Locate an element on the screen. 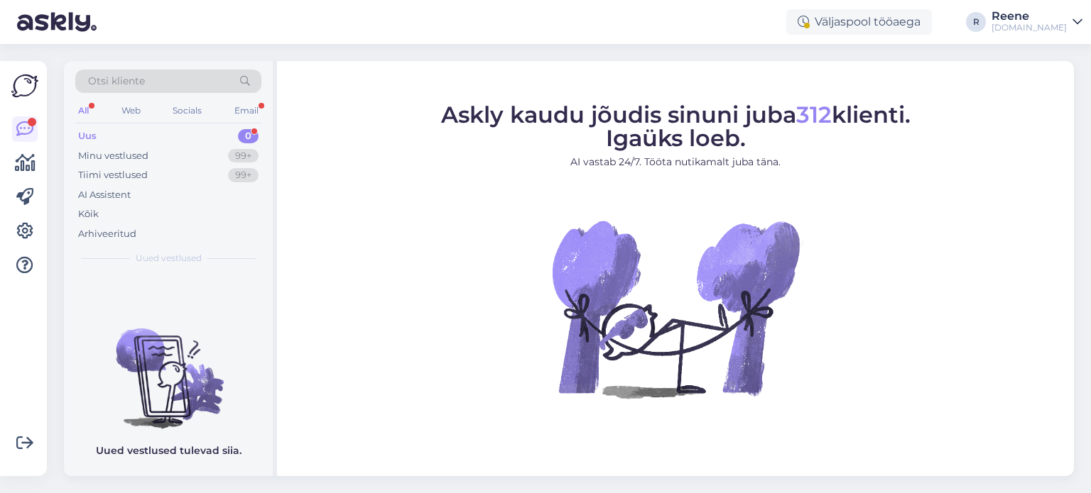  div: Tiimi vestlused is located at coordinates (113, 175).